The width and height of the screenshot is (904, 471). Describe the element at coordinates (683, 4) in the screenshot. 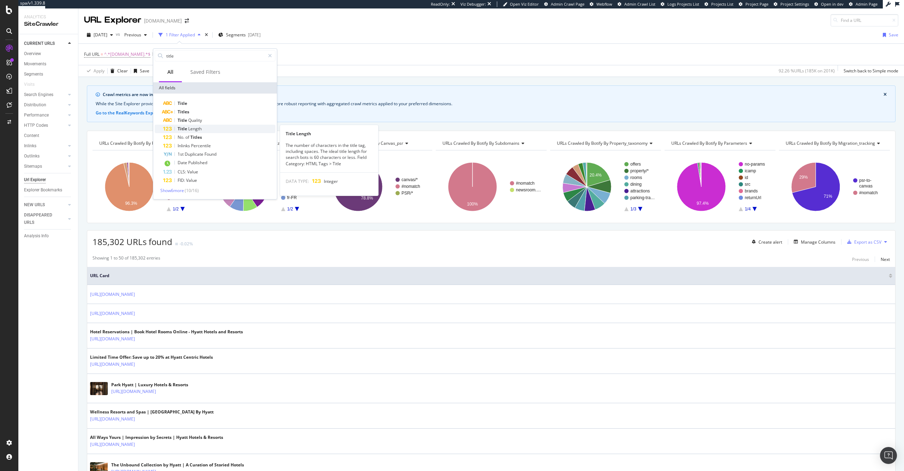

I see `span: Logs Projects List` at that location.